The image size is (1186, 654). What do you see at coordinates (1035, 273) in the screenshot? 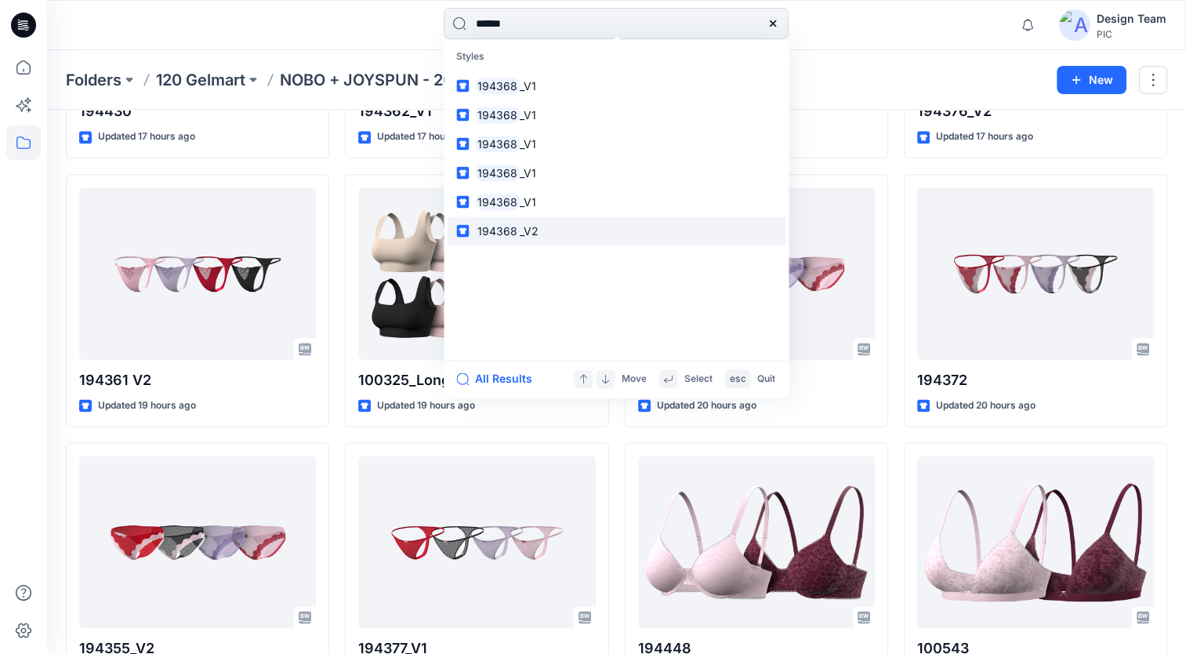
I see `a: 194372` at bounding box center [1035, 273].